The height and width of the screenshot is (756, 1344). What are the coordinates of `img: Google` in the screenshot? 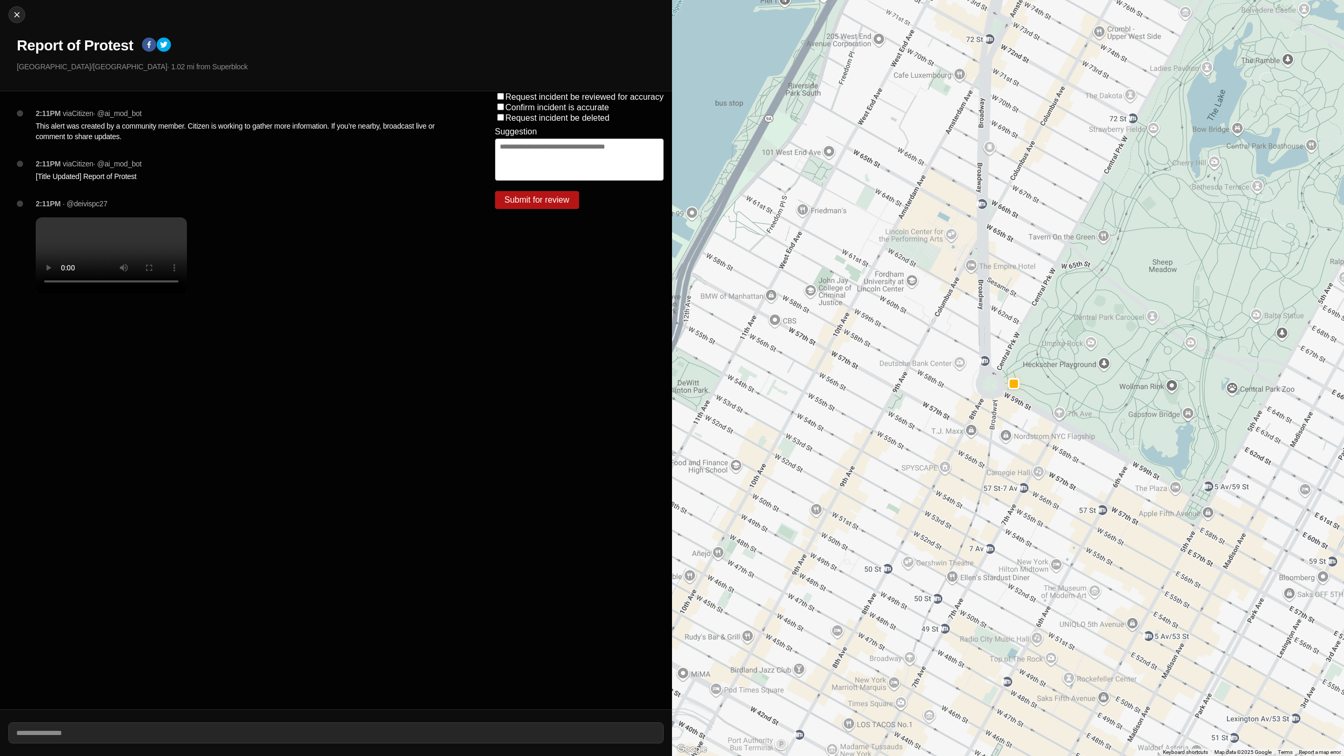 It's located at (692, 749).